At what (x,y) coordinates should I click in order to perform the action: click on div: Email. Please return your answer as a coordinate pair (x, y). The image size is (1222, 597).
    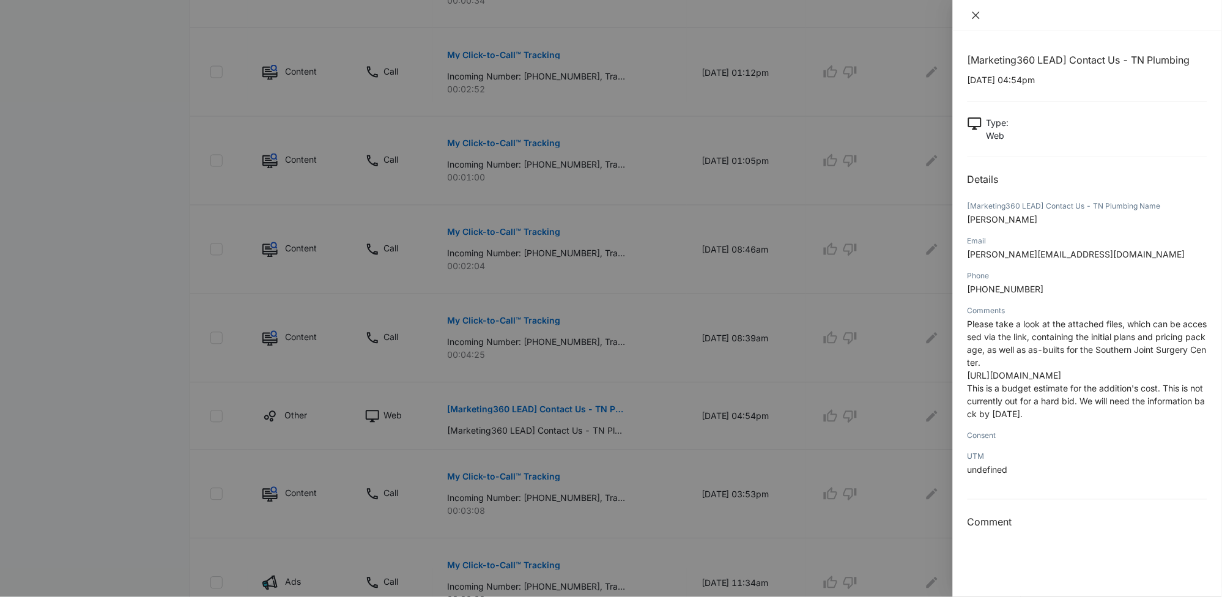
    Looking at the image, I should click on (1087, 241).